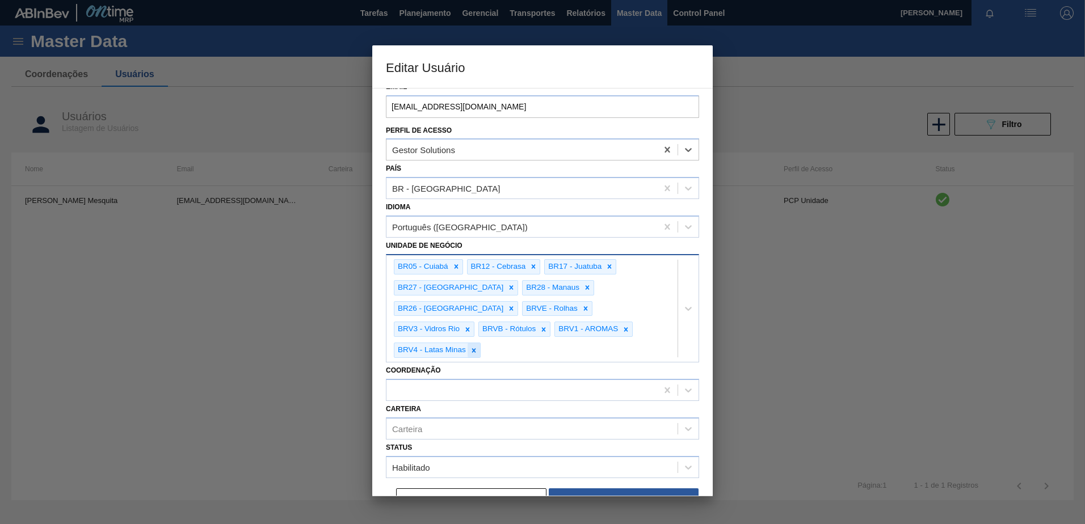 This screenshot has height=524, width=1085. What do you see at coordinates (424, 246) in the screenshot?
I see `label: Unidade de Negócio` at bounding box center [424, 246].